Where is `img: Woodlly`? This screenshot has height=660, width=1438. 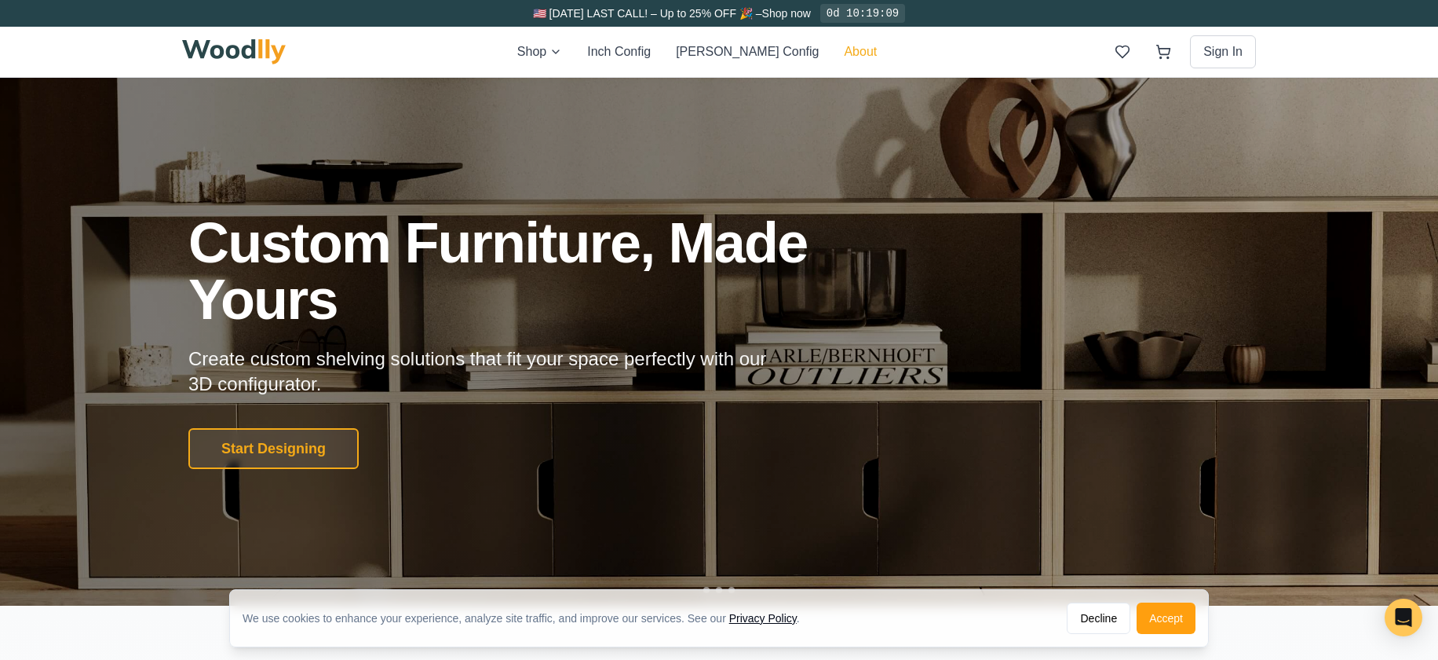 img: Woodlly is located at coordinates (234, 52).